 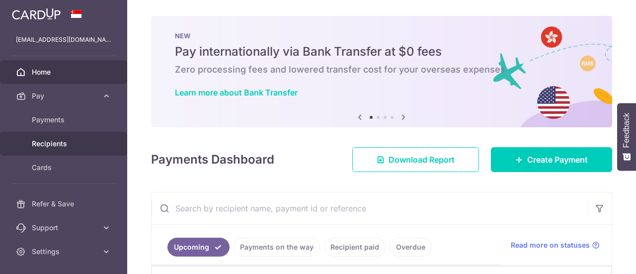 What do you see at coordinates (65, 228) in the screenshot?
I see `span: Support` at bounding box center [65, 228].